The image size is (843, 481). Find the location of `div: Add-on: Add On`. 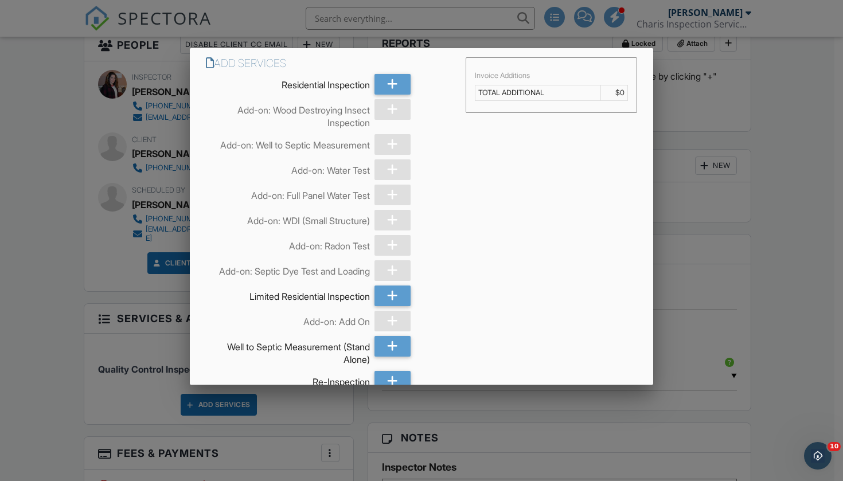

div: Add-on: Add On is located at coordinates (288, 320).